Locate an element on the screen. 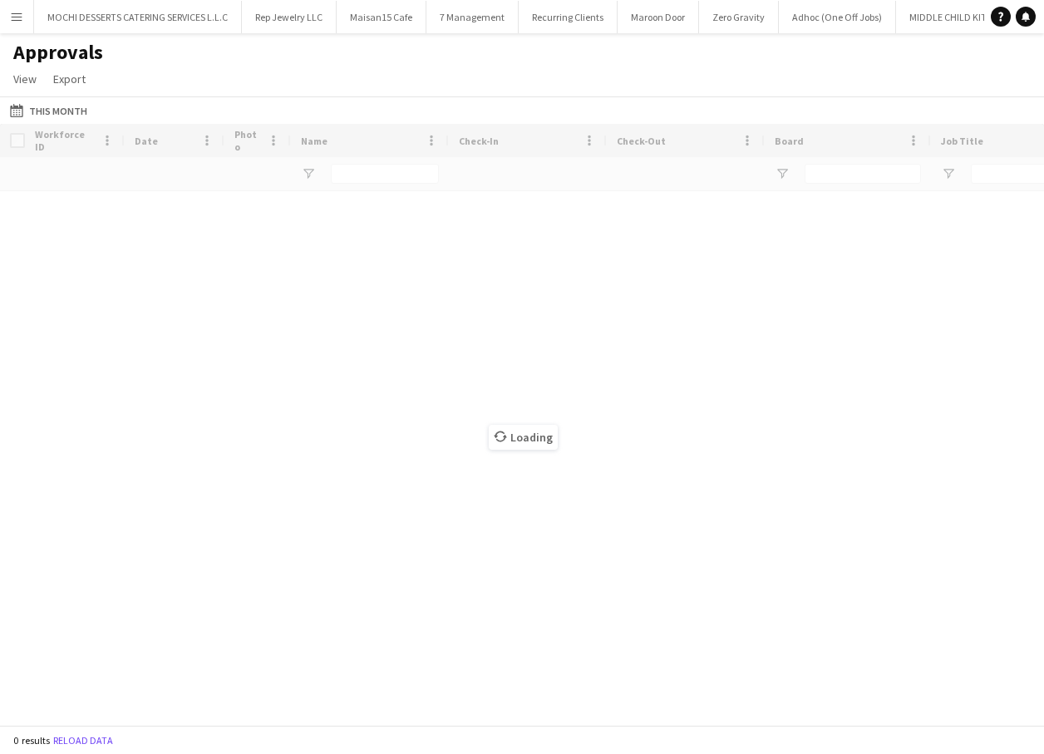 This screenshot has width=1044, height=754. span: Export is located at coordinates (69, 79).